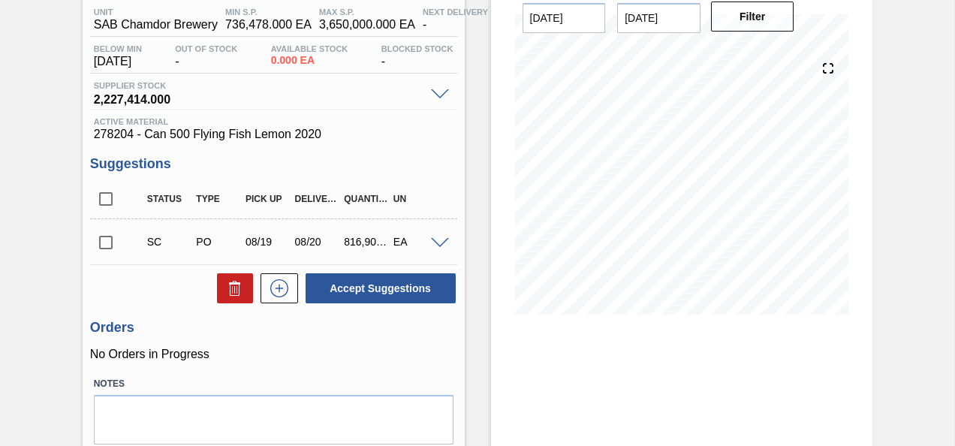  What do you see at coordinates (309, 60) in the screenshot?
I see `span: 0.000 EA` at bounding box center [309, 60].